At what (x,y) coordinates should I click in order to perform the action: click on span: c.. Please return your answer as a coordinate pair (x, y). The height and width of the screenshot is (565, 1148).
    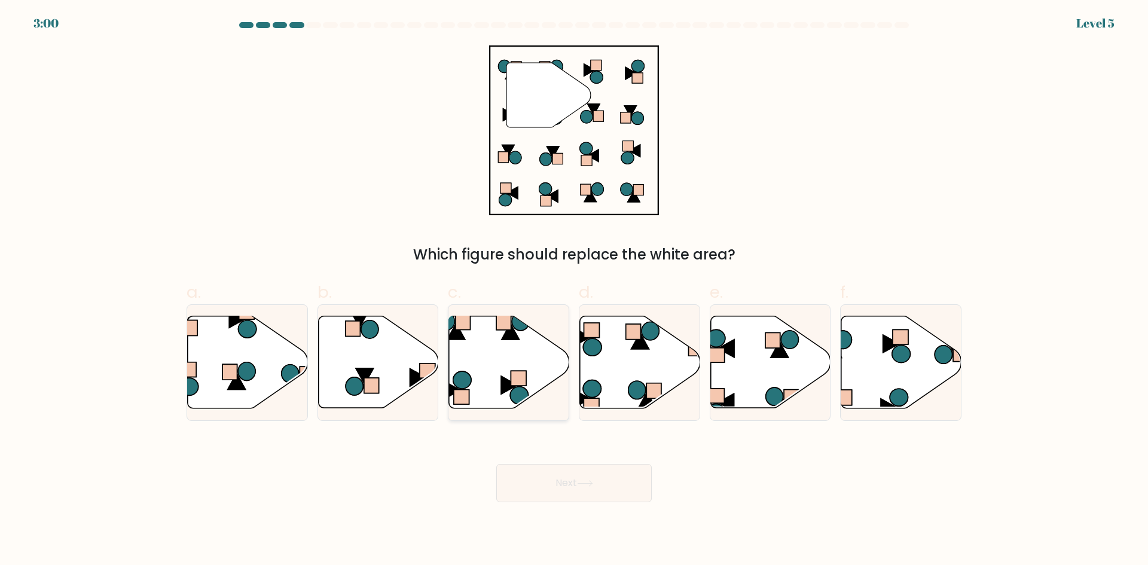
    Looking at the image, I should click on (455, 292).